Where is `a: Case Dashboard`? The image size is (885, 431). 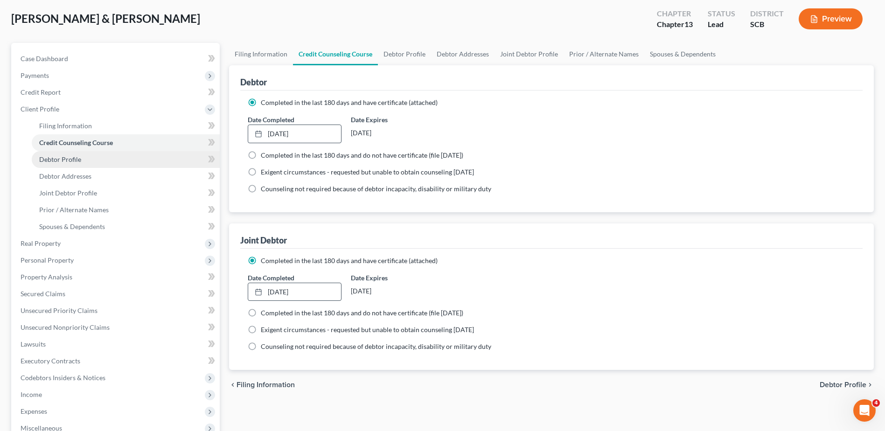
a: Case Dashboard is located at coordinates (116, 59).